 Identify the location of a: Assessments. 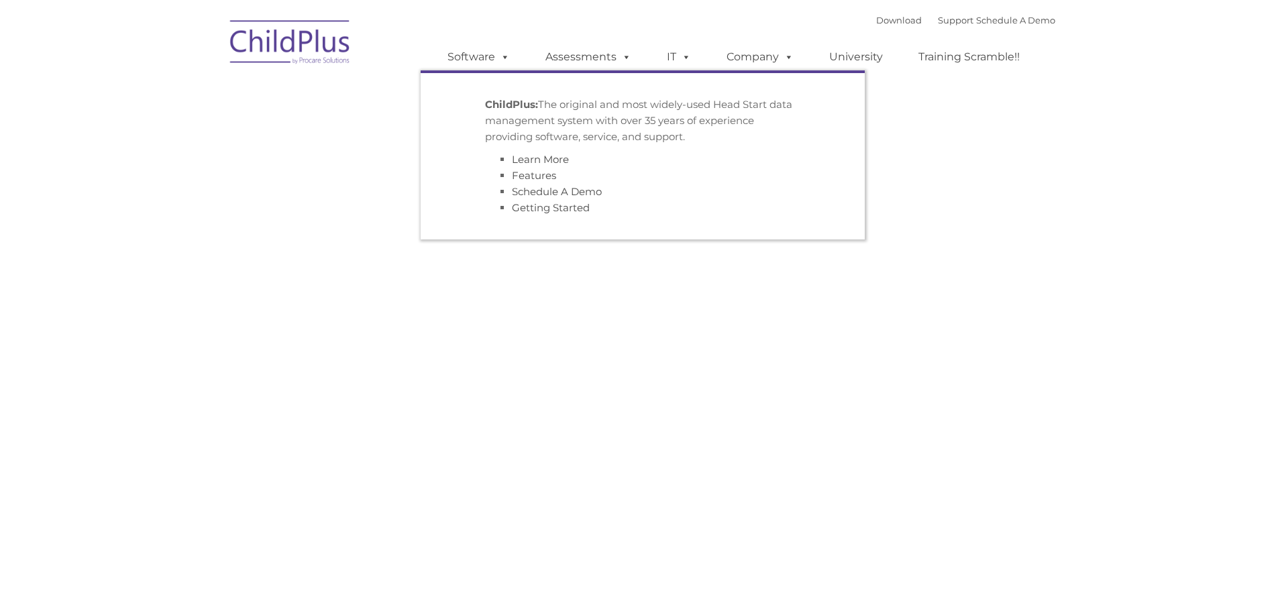
(588, 57).